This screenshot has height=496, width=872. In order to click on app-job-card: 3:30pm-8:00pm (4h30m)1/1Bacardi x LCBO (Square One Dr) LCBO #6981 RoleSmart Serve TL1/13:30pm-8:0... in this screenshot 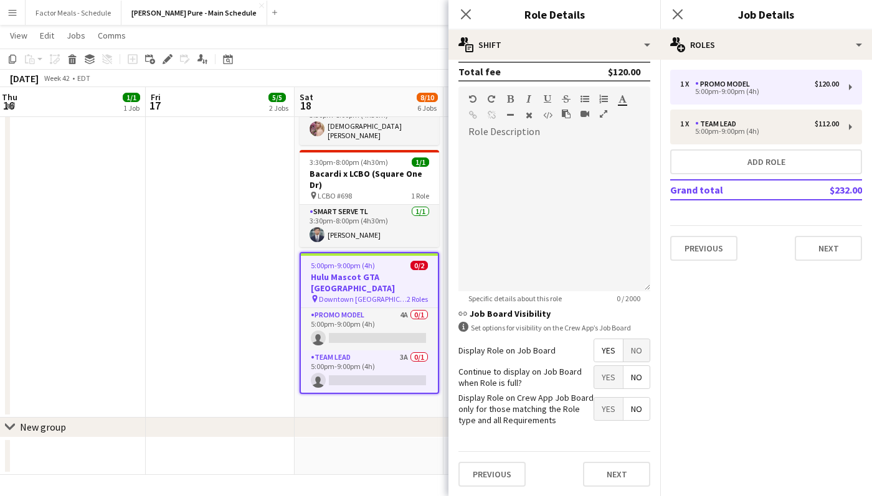, I will do `click(369, 199)`.